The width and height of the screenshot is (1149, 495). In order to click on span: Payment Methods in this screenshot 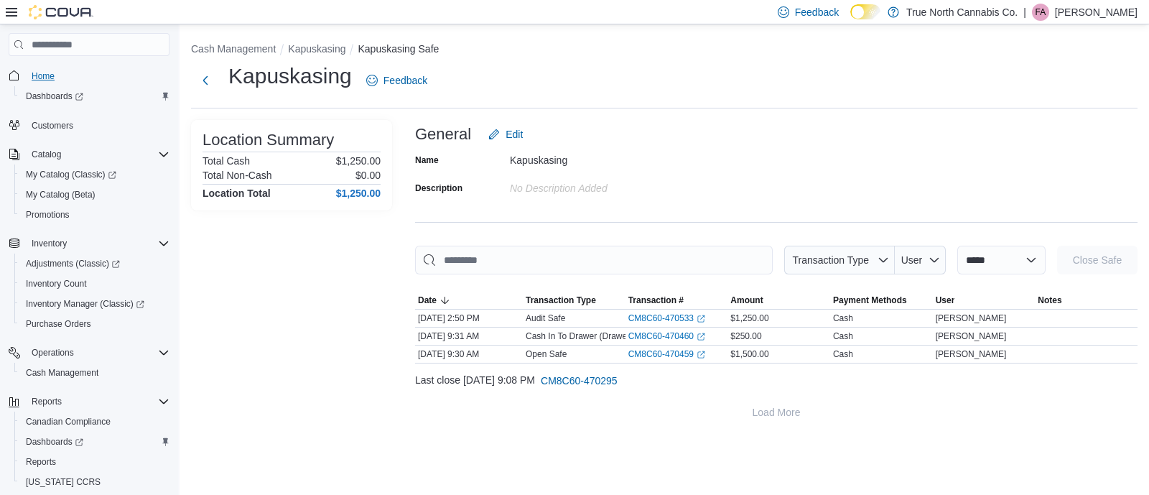, I will do `click(870, 300)`.